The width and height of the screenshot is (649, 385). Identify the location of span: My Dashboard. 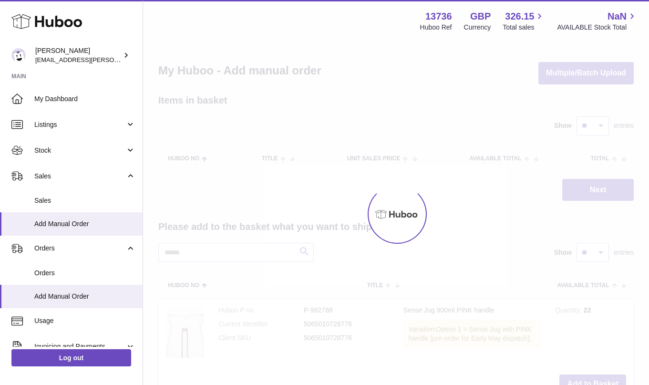
(85, 99).